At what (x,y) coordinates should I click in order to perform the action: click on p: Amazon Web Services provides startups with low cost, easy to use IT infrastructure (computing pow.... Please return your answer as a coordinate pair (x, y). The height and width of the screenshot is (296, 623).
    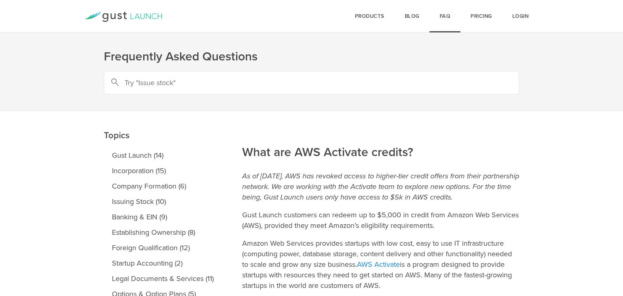
    Looking at the image, I should click on (380, 264).